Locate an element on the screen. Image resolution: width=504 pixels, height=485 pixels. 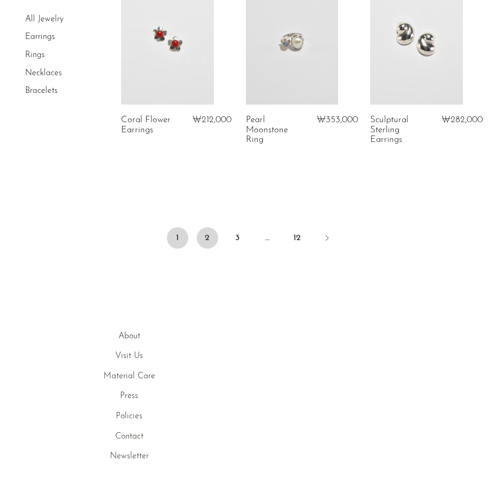
a: Necklaces is located at coordinates (43, 73).